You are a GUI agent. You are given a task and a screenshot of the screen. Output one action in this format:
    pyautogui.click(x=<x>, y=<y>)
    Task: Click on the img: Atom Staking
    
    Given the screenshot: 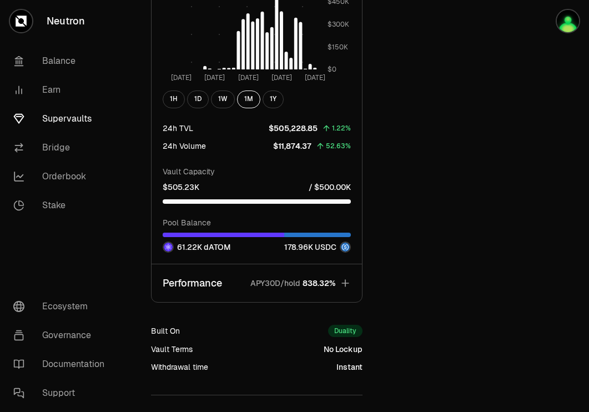 What is the action you would take?
    pyautogui.click(x=568, y=21)
    